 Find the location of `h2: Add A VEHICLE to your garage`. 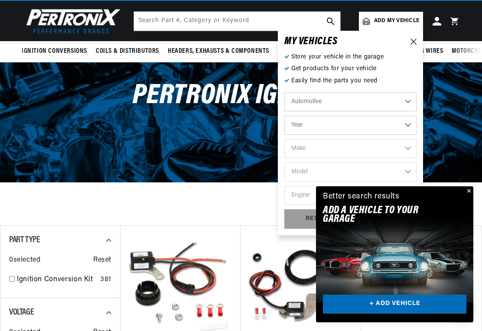

h2: Add A VEHICLE to your garage is located at coordinates (384, 215).